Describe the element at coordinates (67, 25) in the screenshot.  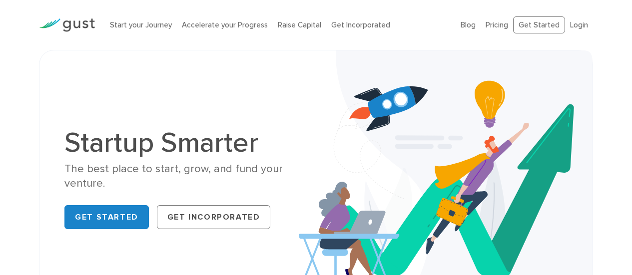
I see `img: Gust Logo` at that location.